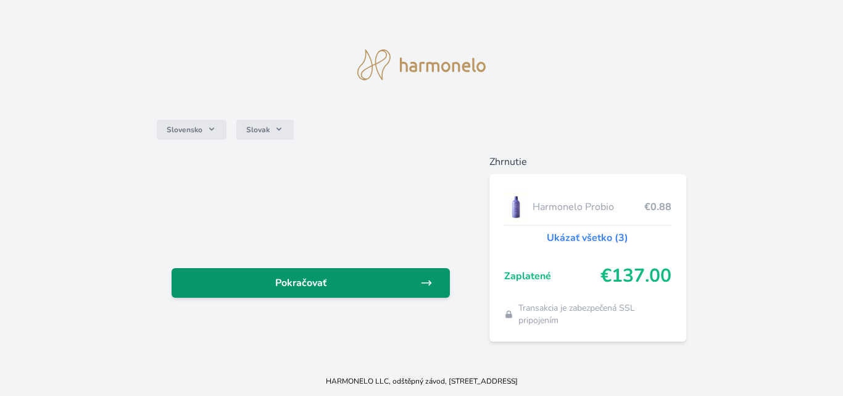 Image resolution: width=843 pixels, height=396 pixels. Describe the element at coordinates (595, 314) in the screenshot. I see `span: Transakcia je zabezpečená SSL pripojením` at that location.